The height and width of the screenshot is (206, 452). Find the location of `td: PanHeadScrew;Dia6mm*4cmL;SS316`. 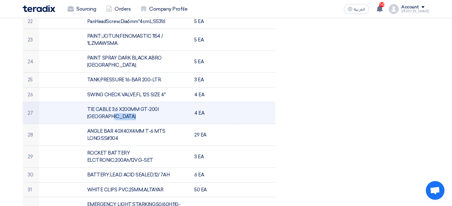

td: PanHeadScrew;Dia6mm*4cmL;SS316 is located at coordinates (136, 21).